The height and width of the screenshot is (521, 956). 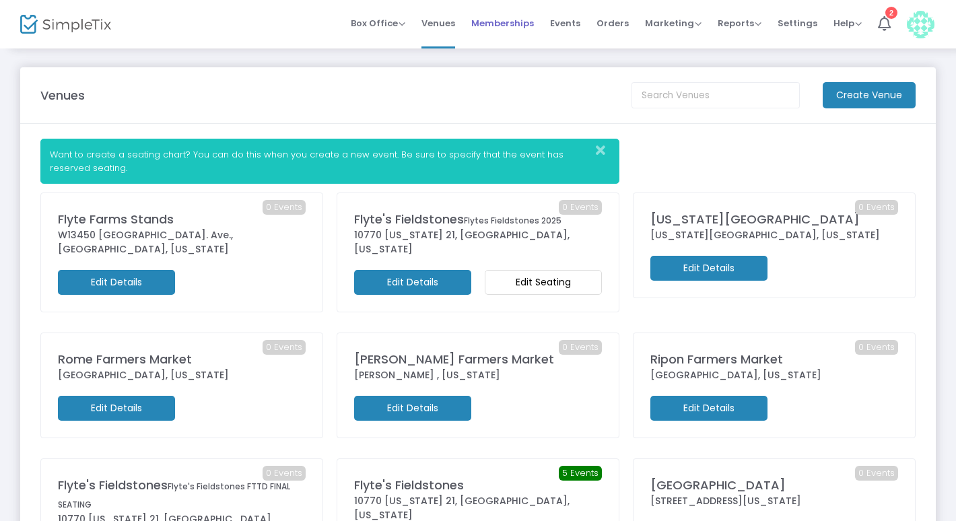 What do you see at coordinates (565, 23) in the screenshot?
I see `span: Events` at bounding box center [565, 23].